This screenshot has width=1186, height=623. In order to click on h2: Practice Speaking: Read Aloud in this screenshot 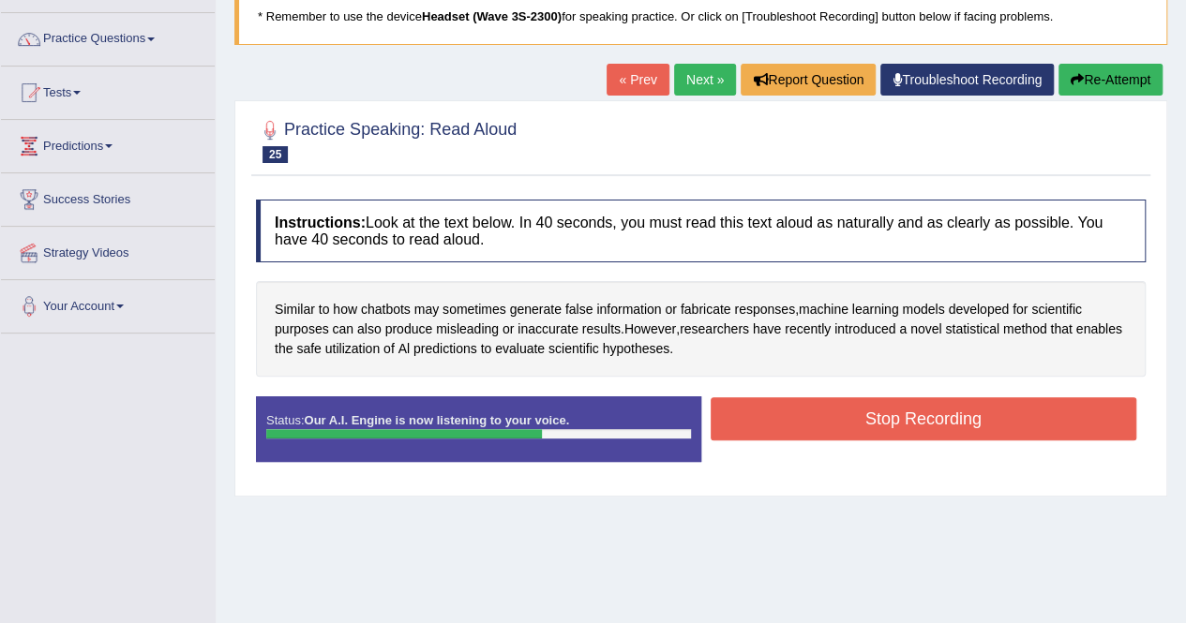, I will do `click(386, 140)`.